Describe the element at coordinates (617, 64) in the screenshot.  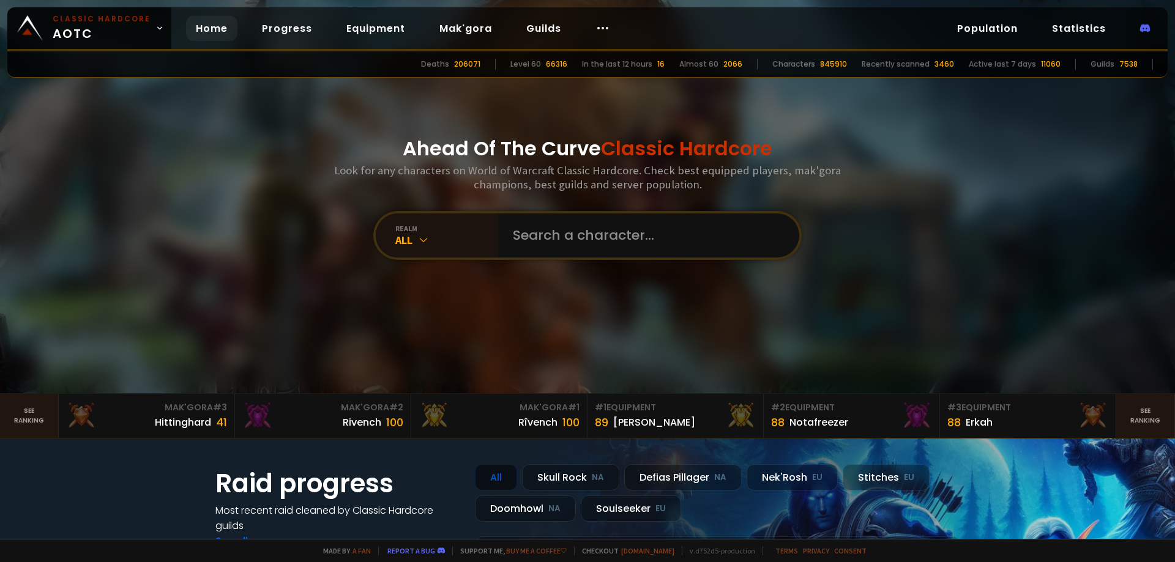
I see `div: In the last 12 hours` at that location.